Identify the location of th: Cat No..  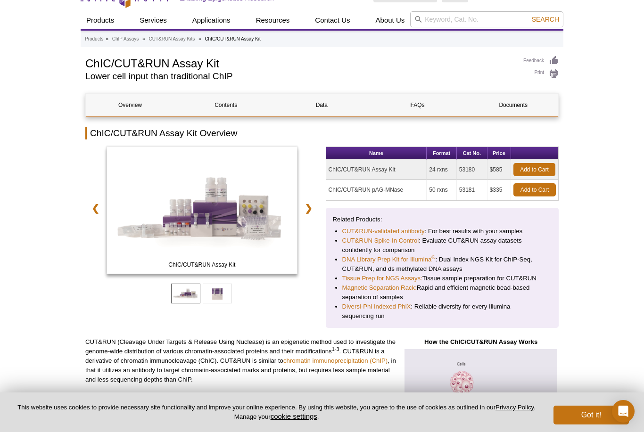
(472, 153).